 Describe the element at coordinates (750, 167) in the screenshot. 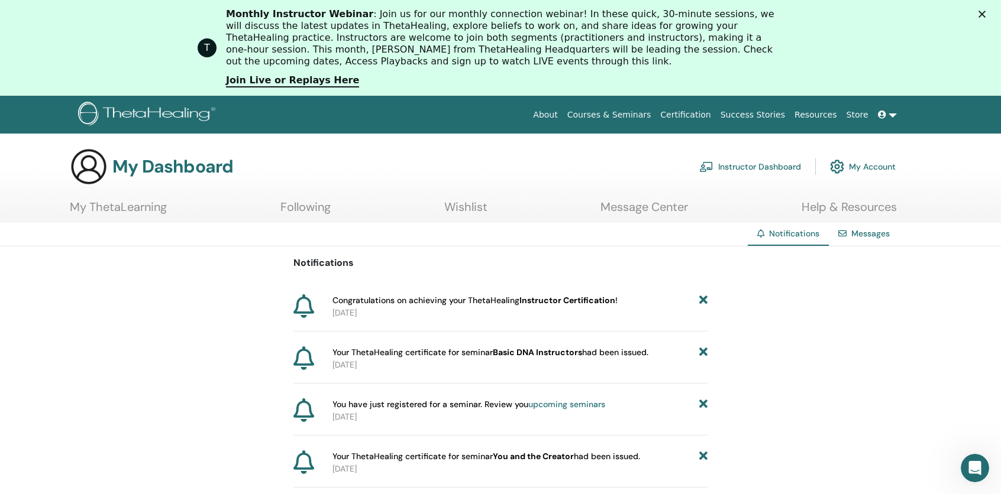

I see `a: Instructor Dashboard` at that location.